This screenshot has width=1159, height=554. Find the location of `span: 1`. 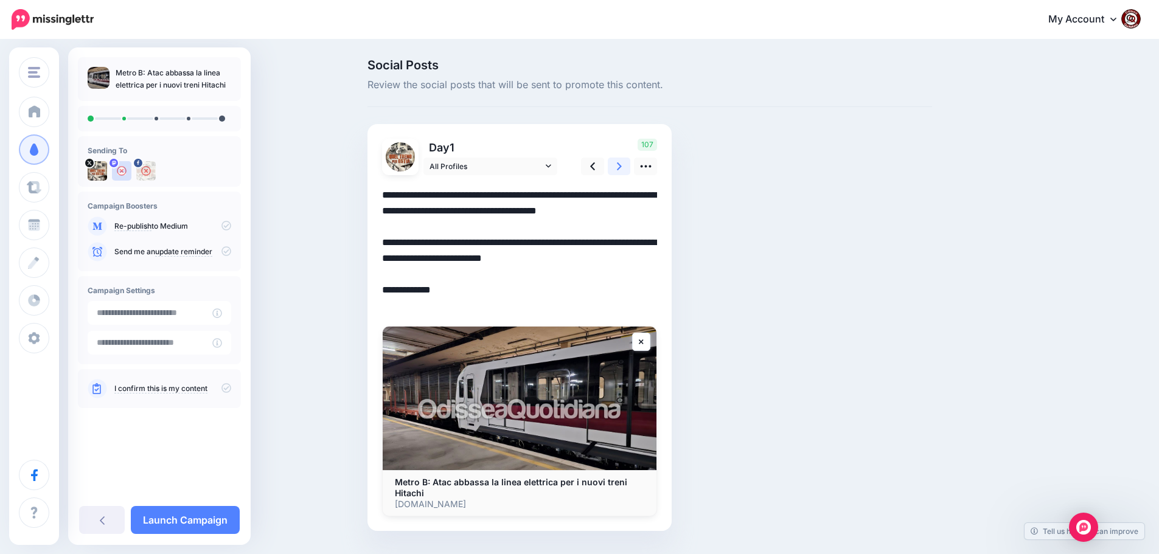

span: 1 is located at coordinates (452, 147).